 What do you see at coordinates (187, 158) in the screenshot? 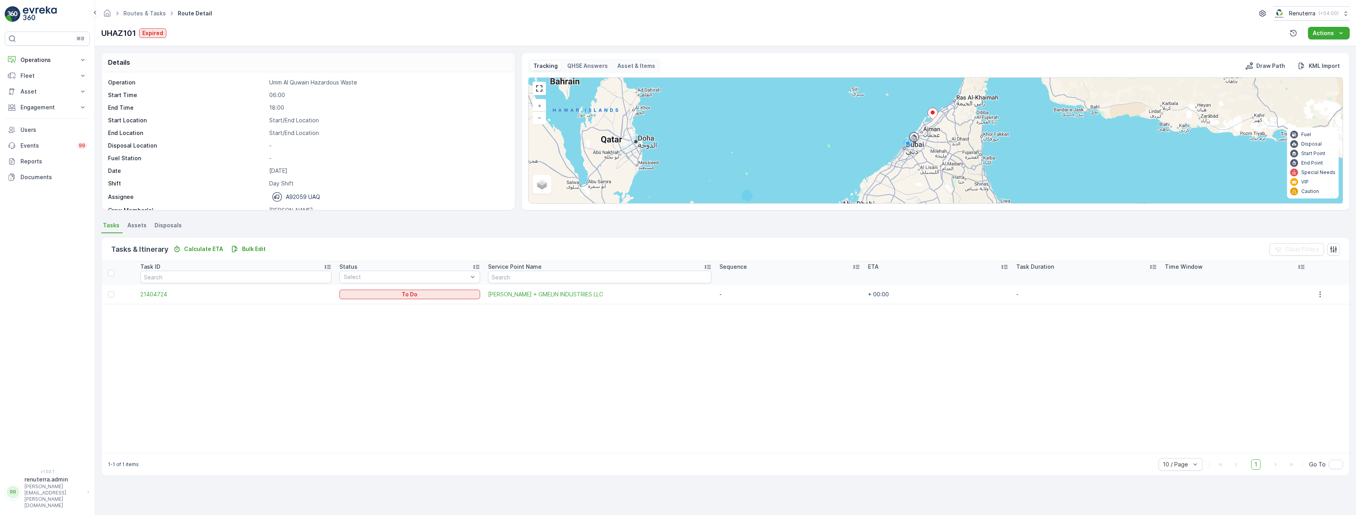
I see `p: Fuel Station` at bounding box center [187, 158].